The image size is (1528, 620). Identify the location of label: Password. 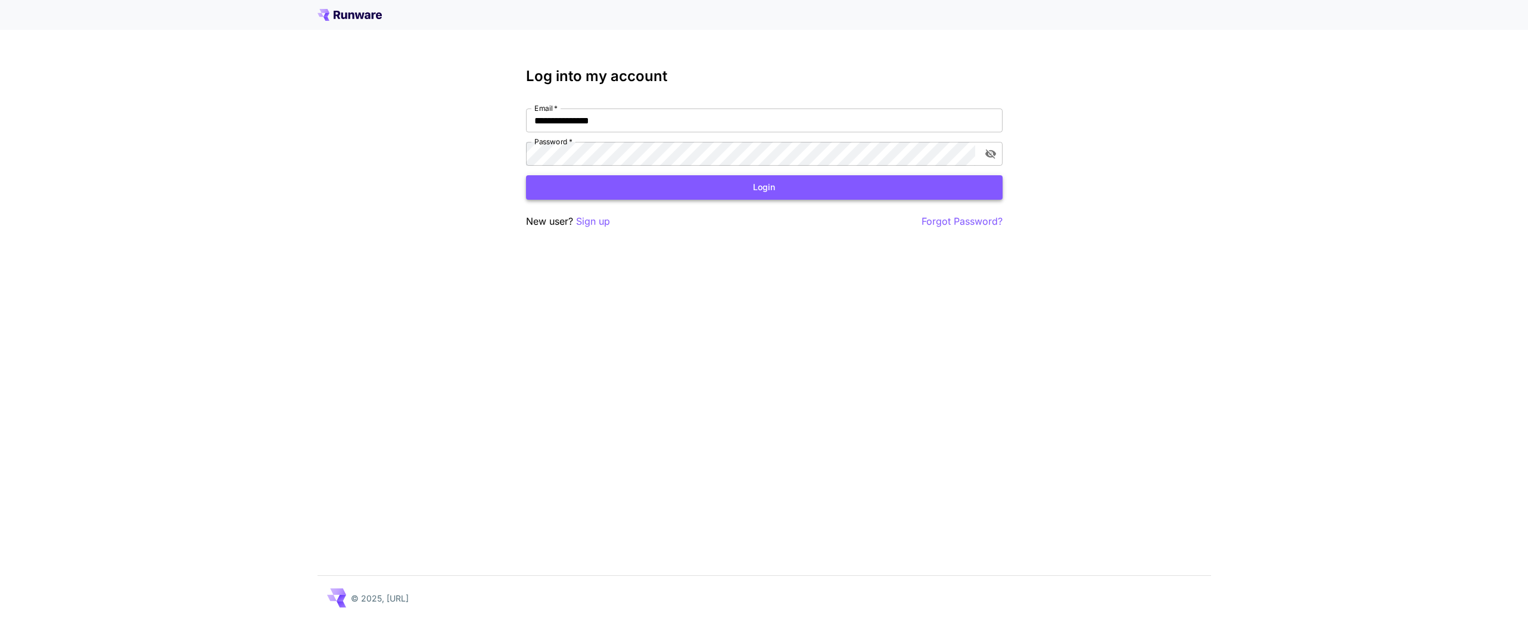
(553, 141).